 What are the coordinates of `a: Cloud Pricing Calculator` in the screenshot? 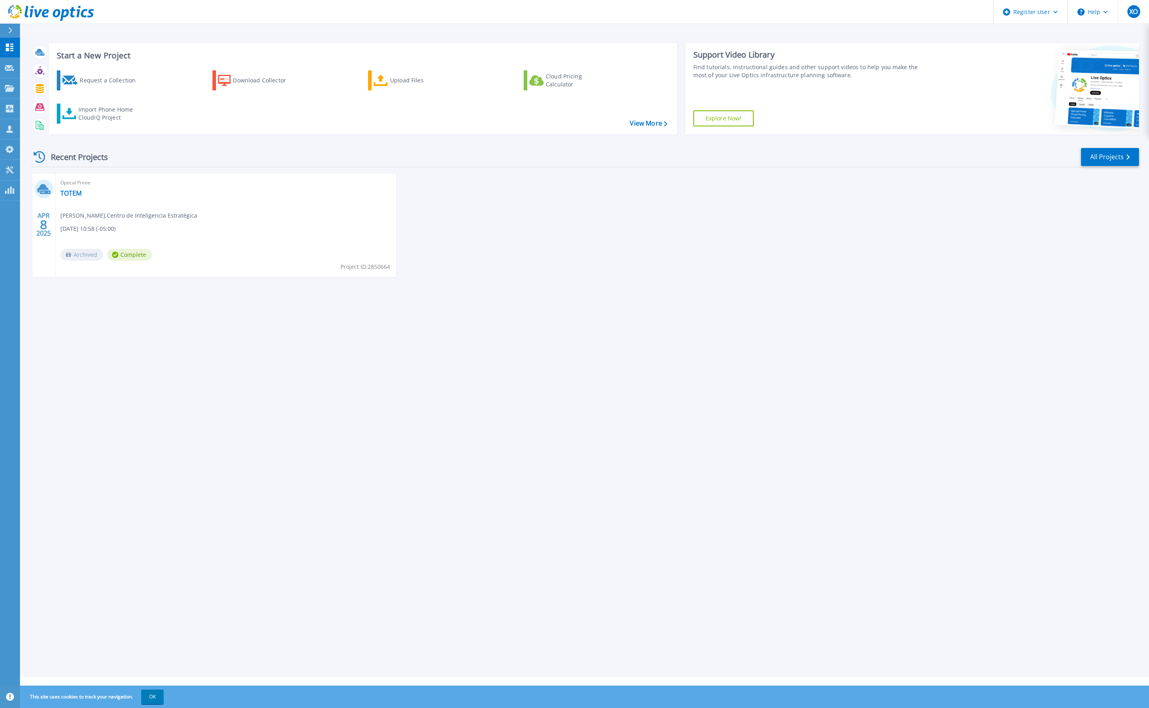 It's located at (568, 80).